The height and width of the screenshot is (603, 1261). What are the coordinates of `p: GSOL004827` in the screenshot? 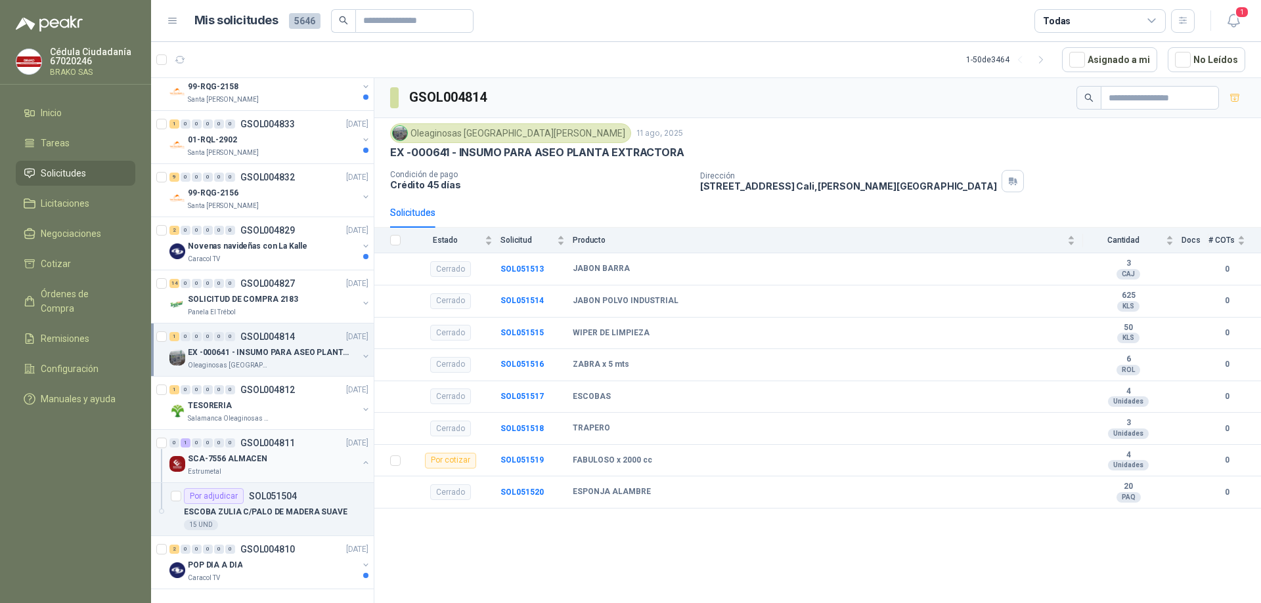 It's located at (267, 284).